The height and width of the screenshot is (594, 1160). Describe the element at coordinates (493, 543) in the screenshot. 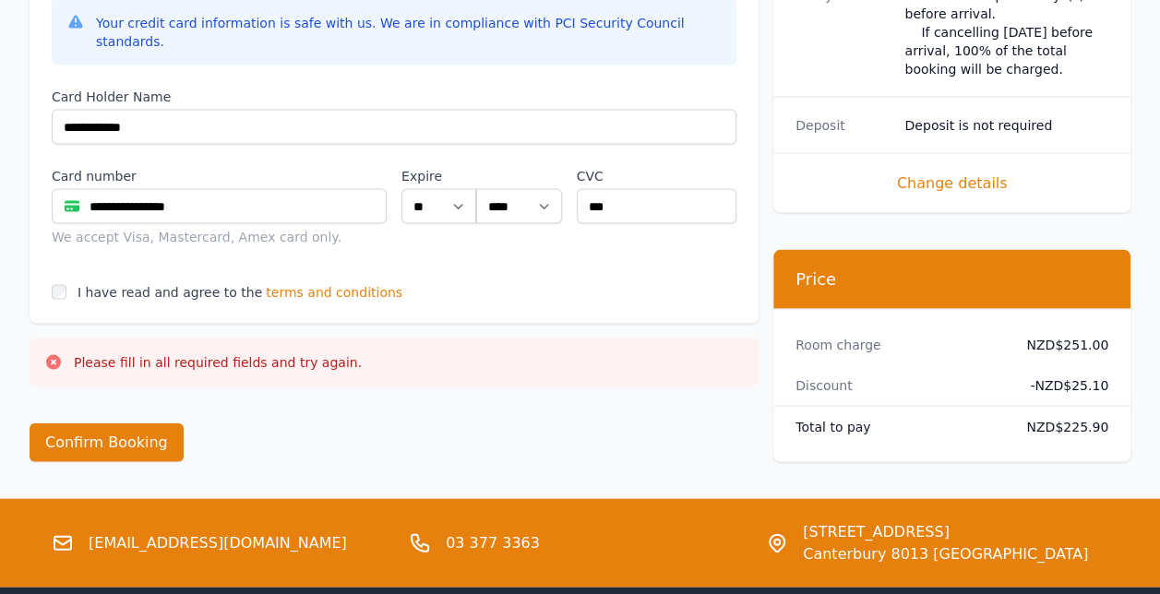

I see `a: 03 377 3363` at that location.